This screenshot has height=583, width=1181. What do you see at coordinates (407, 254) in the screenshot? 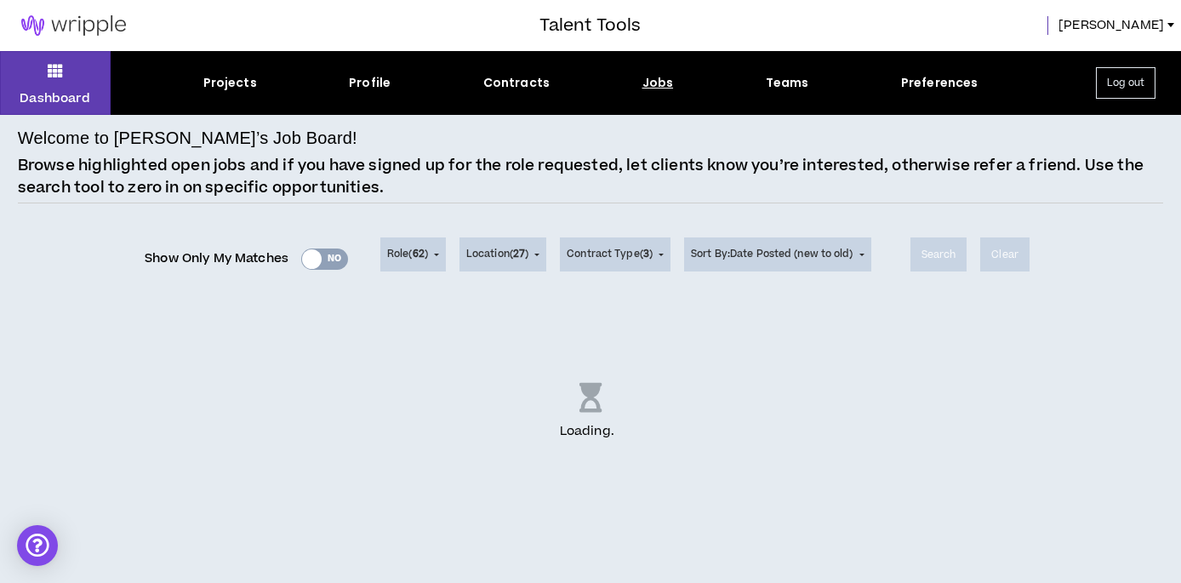
I see `span: Role ( )` at bounding box center [407, 254].